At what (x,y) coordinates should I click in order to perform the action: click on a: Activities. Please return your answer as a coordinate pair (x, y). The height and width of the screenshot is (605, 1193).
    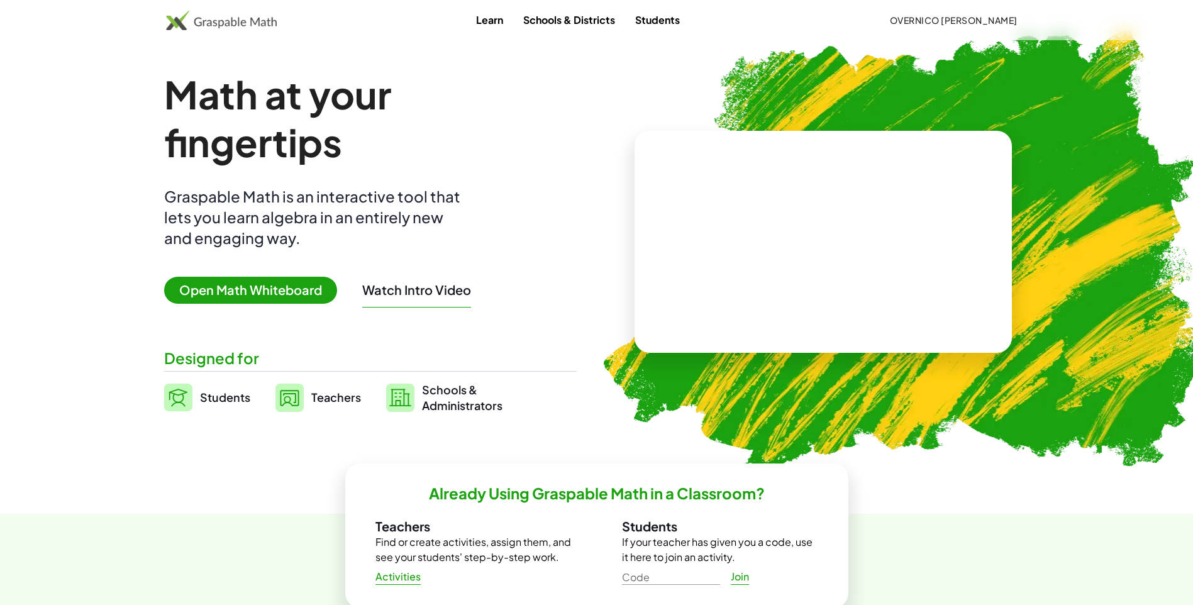
    Looking at the image, I should click on (398, 576).